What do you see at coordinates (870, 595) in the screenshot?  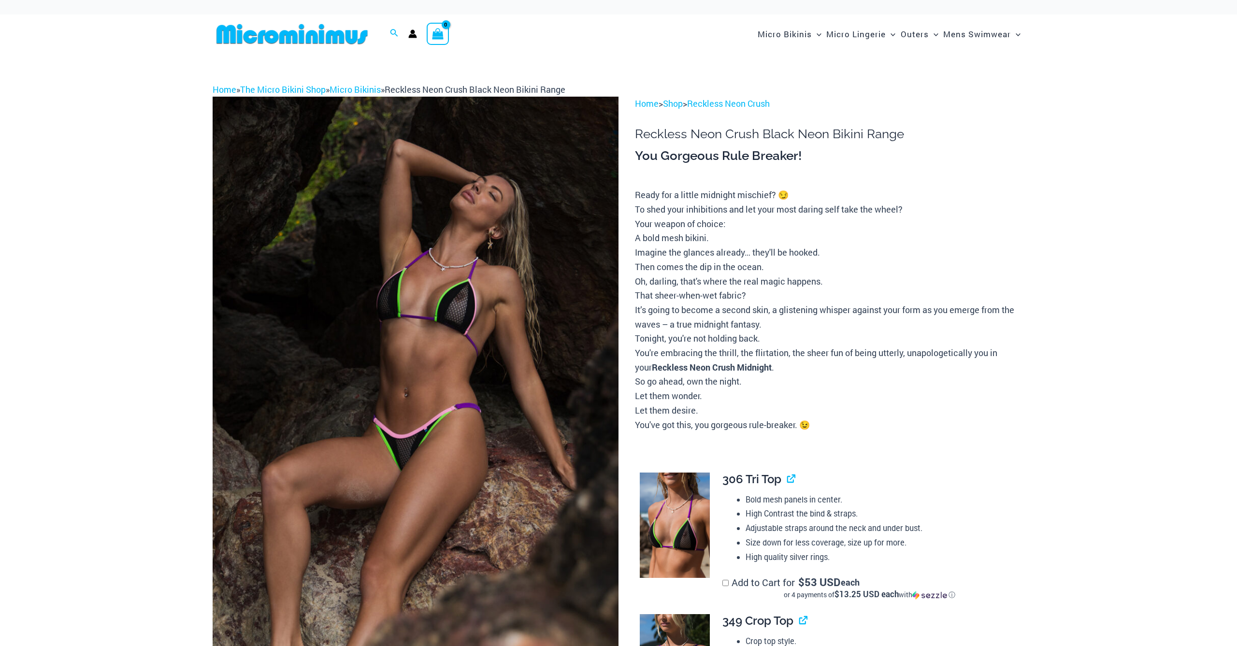 I see `div: or 4 payments of$13.25 USD eachwithSezzle Click to learn more about Sezzle` at bounding box center [870, 595].